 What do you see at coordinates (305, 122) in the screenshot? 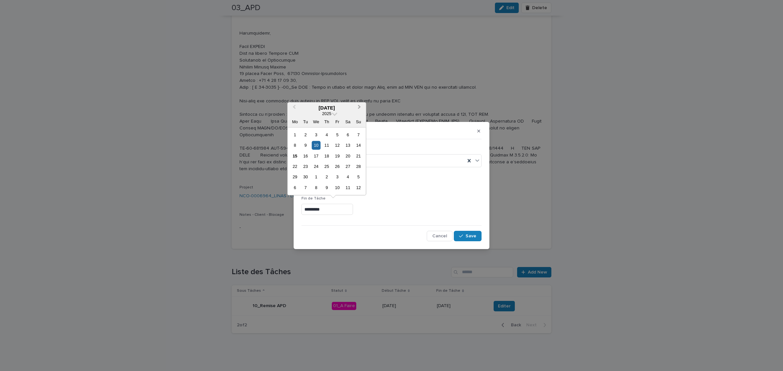
I see `div: Tu` at bounding box center [305, 122].